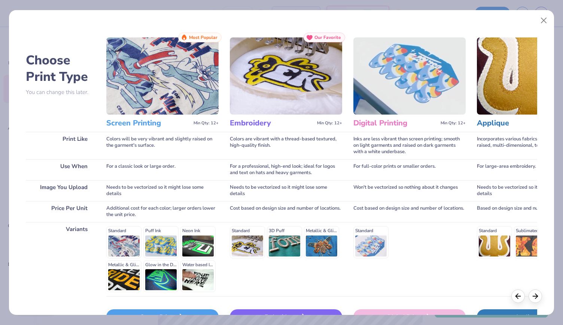  I want to click on div: Price Per Unit, so click(60, 212).